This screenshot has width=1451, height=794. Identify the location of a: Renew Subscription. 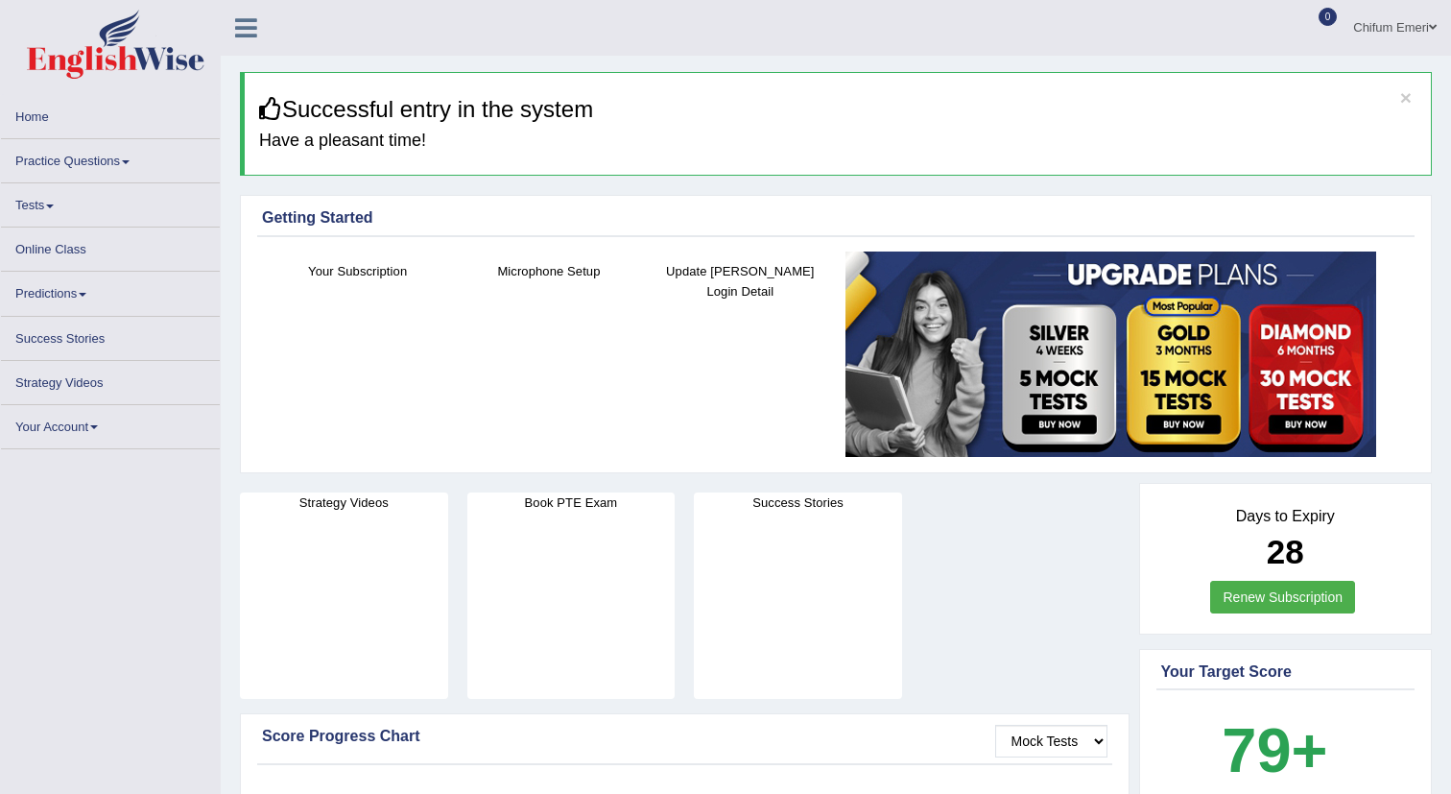
(1282, 597).